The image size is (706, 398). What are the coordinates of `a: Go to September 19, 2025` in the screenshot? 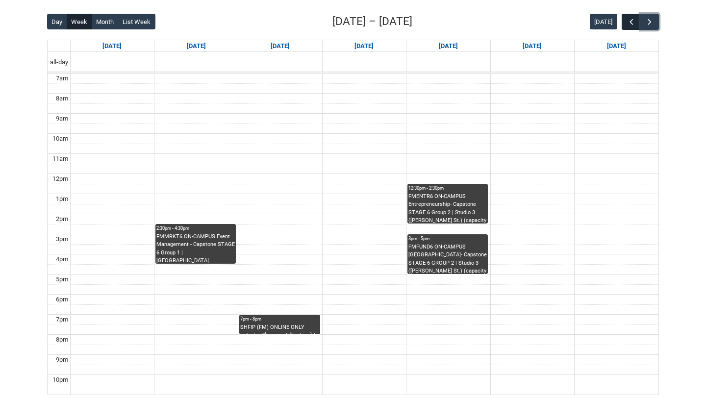 It's located at (532, 46).